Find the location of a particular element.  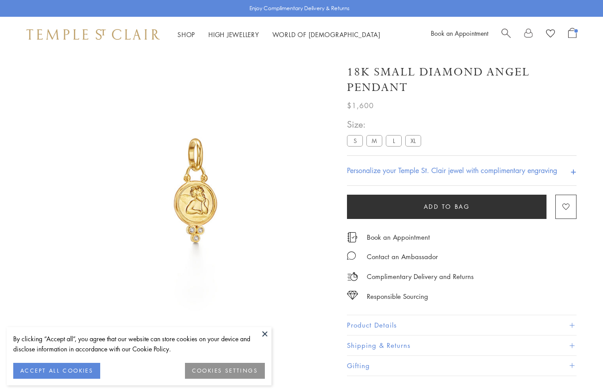

label: XL is located at coordinates (413, 140).